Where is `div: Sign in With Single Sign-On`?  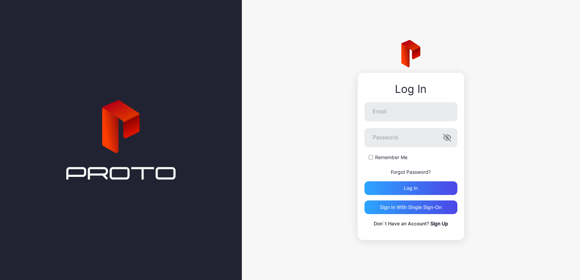 div: Sign in With Single Sign-On is located at coordinates (410, 207).